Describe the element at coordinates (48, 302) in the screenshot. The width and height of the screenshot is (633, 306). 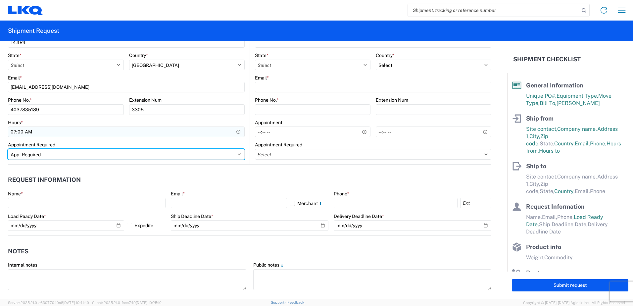
I see `span: Server: 2025.21.0-c63077040a8` at that location.